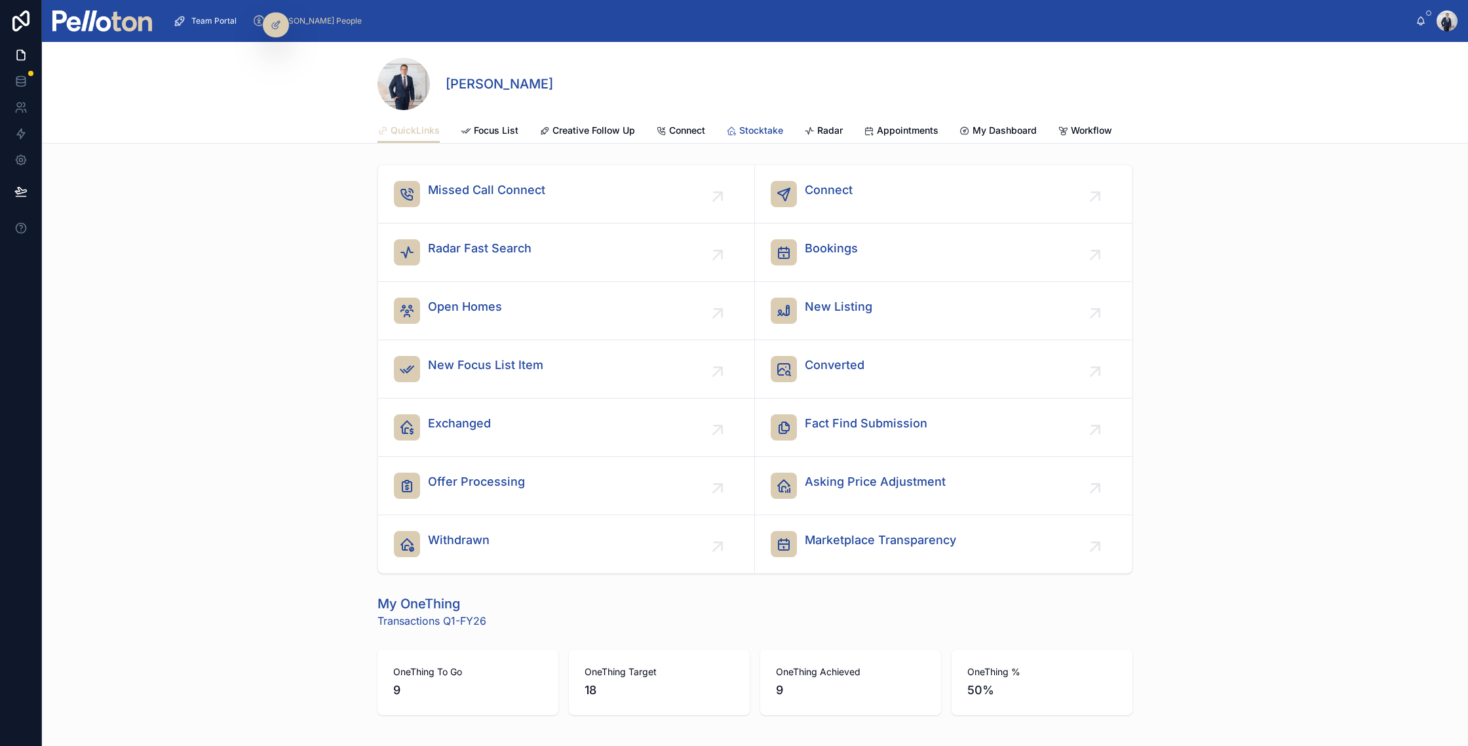 The height and width of the screenshot is (746, 1468). I want to click on a: Withdrawn, so click(566, 544).